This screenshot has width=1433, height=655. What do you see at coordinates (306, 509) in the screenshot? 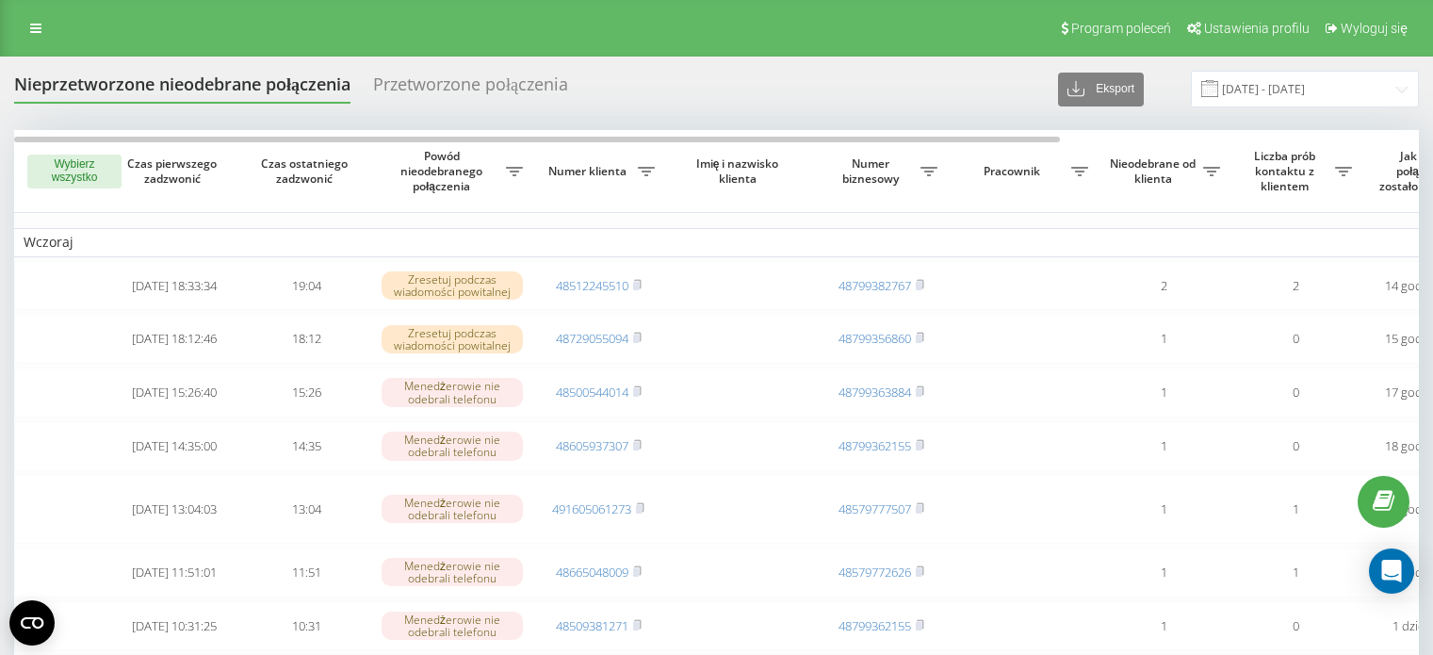
I see `td: 13:04` at bounding box center [306, 509].